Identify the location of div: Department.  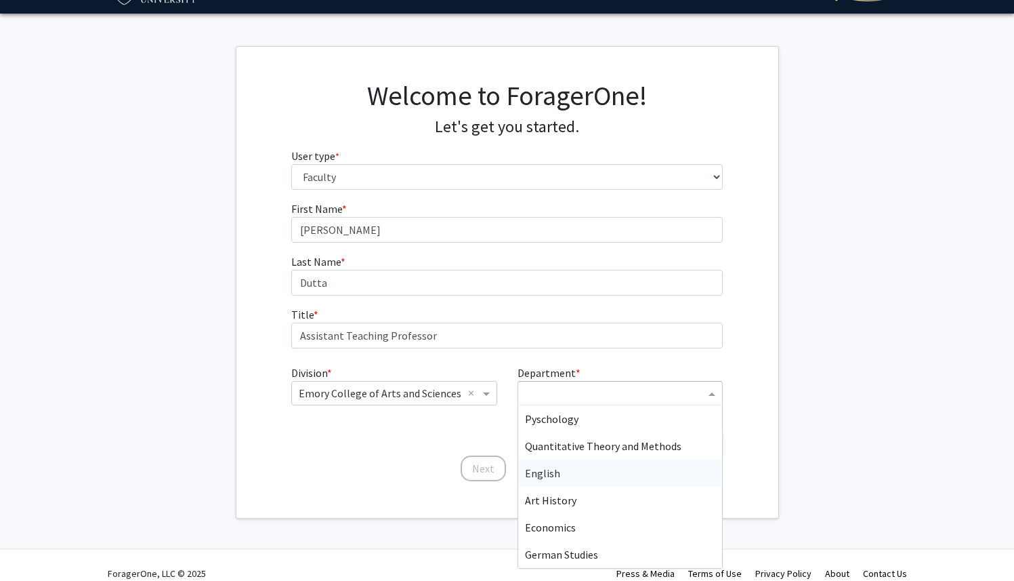
(620, 393).